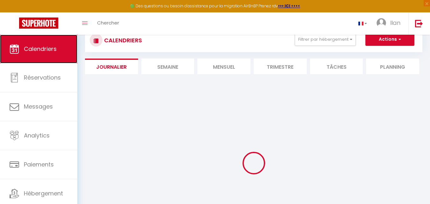 This screenshot has height=204, width=430. What do you see at coordinates (38, 106) in the screenshot?
I see `span: Messages` at bounding box center [38, 106].